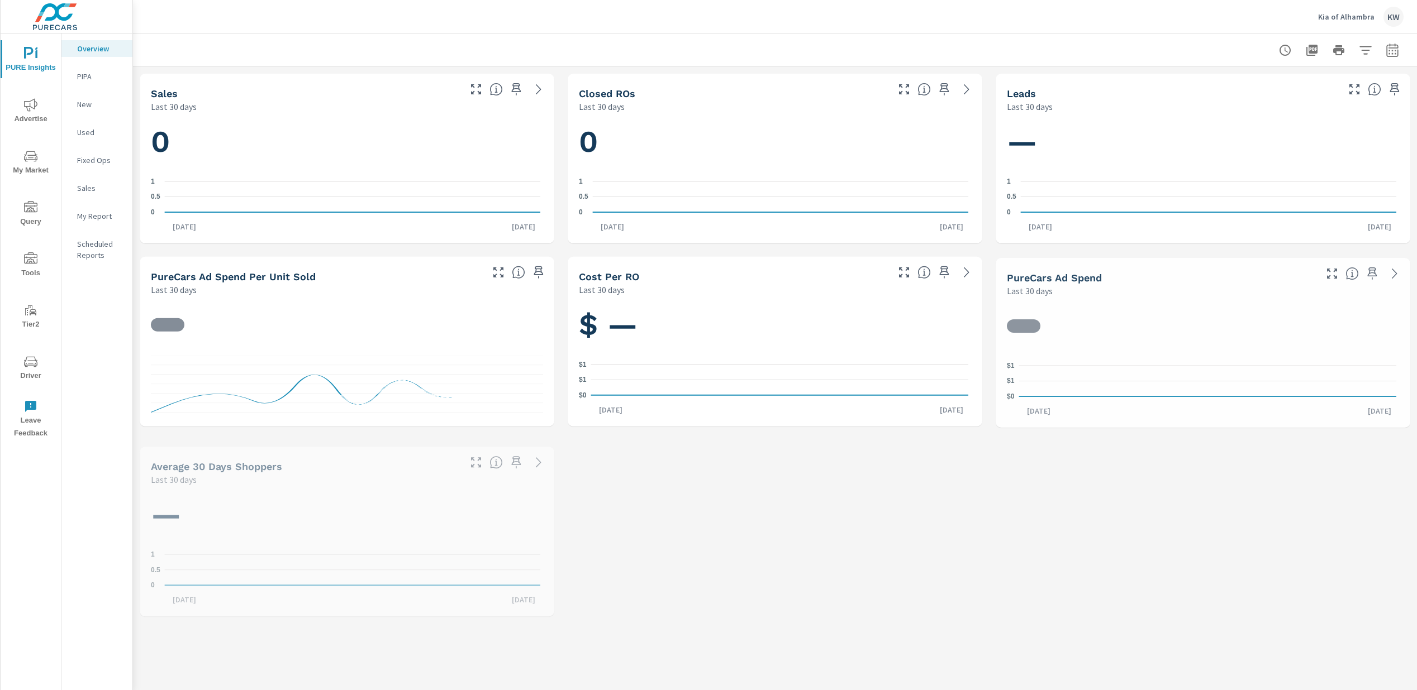 This screenshot has width=1417, height=690. Describe the element at coordinates (31, 214) in the screenshot. I see `span: Query` at that location.